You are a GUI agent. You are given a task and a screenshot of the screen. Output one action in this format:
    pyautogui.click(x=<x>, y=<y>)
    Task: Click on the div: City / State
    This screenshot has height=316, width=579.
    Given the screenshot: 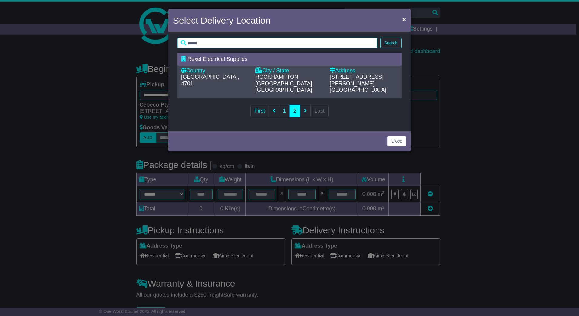 What is the action you would take?
    pyautogui.click(x=289, y=71)
    